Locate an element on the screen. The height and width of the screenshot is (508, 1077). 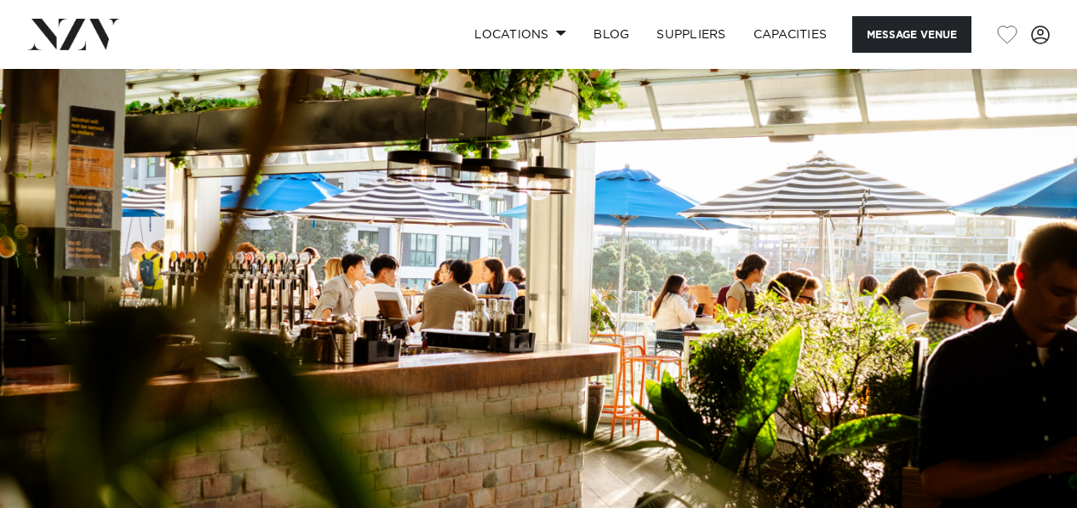
img: nzv-logo.png is located at coordinates (73, 34).